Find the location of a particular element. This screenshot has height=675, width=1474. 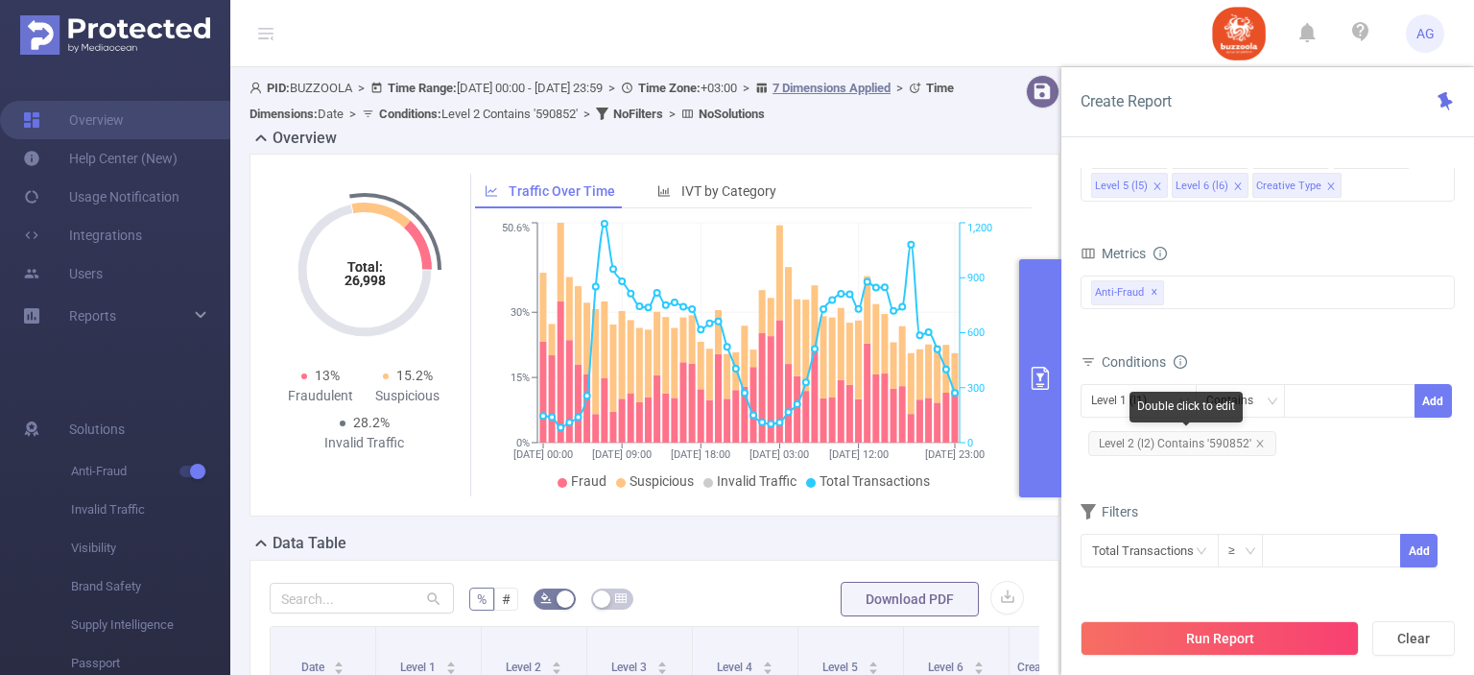

span: Create Report is located at coordinates (1126, 101).